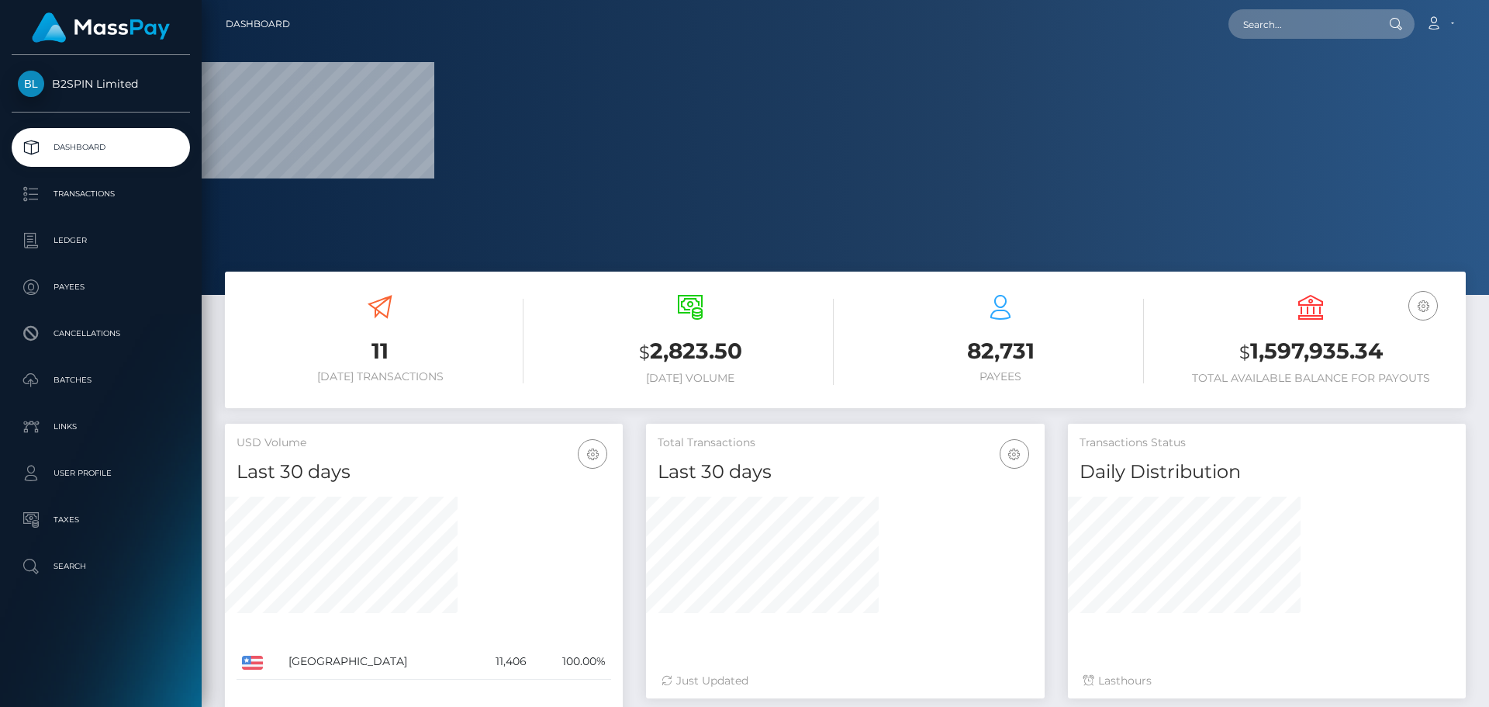  Describe the element at coordinates (101, 427) in the screenshot. I see `p: Links` at that location.